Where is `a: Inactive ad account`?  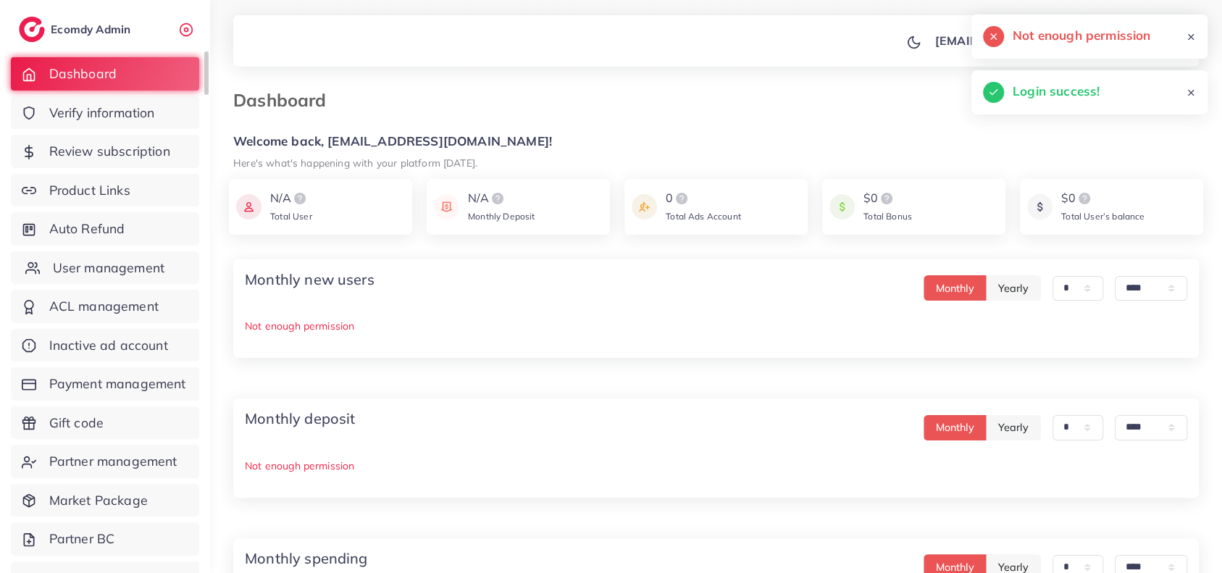
a: Inactive ad account is located at coordinates (105, 346).